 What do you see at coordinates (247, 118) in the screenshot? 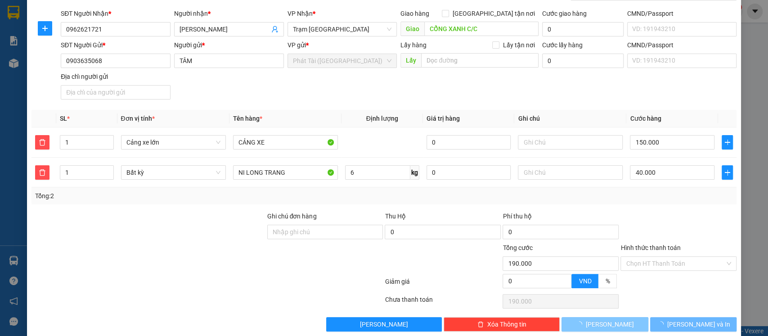
I see `span: Tên hàng` at bounding box center [247, 118].